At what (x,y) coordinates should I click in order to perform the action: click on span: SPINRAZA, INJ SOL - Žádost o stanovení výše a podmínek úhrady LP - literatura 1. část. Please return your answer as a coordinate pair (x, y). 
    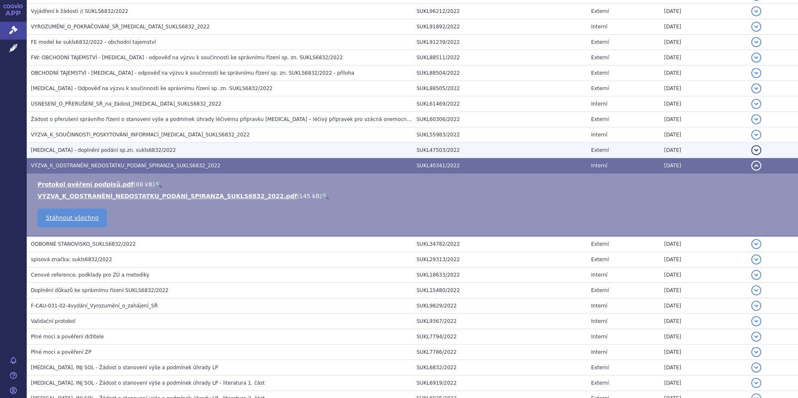
    Looking at the image, I should click on (148, 383).